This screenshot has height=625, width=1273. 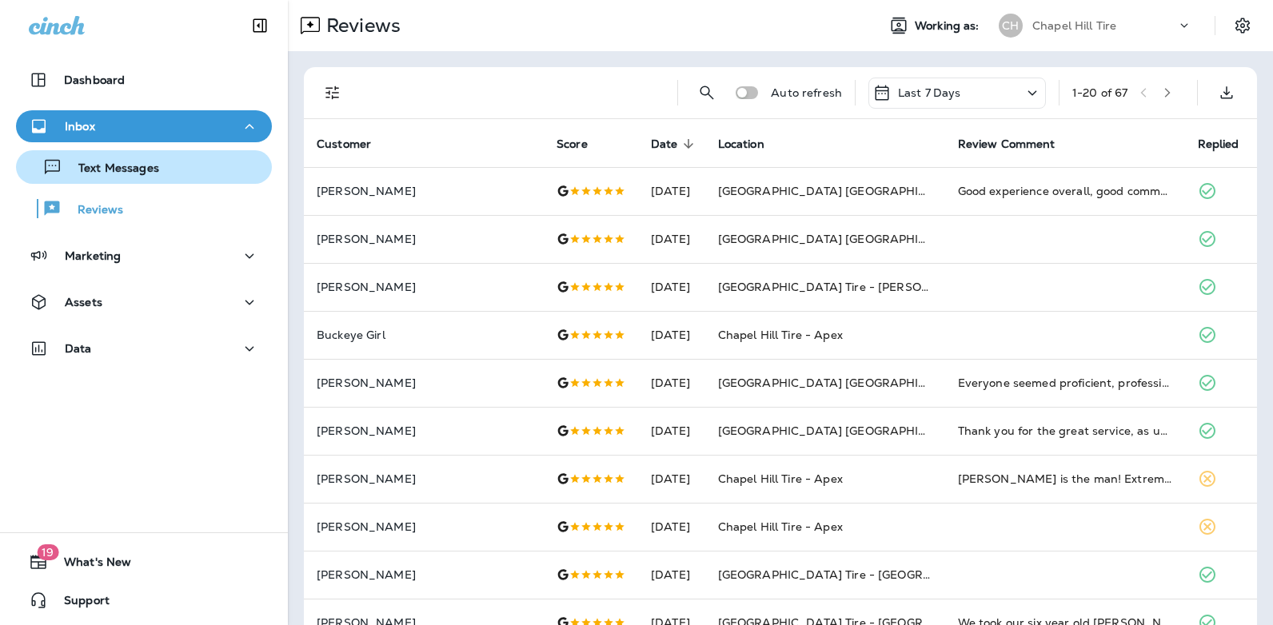 What do you see at coordinates (1065, 479) in the screenshot?
I see `div: George is the man! Extremely helpful and got me back on the road fast. Outstanding customer service!` at bounding box center [1065, 479].